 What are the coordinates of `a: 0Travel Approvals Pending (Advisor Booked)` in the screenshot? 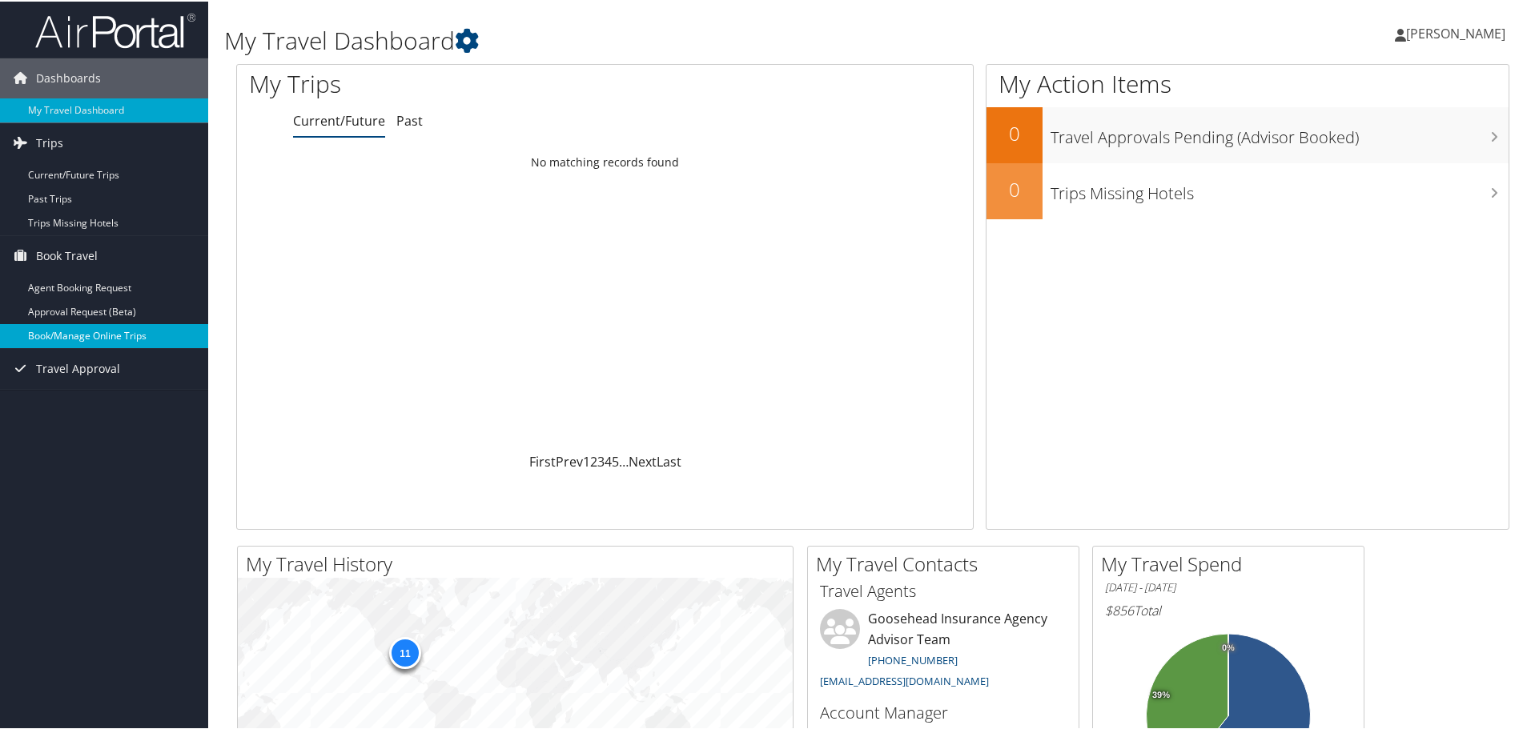 It's located at (1247, 134).